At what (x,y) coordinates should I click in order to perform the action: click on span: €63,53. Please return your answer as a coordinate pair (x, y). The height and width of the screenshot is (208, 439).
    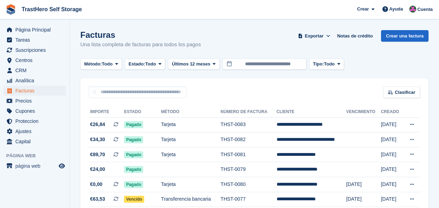
    Looking at the image, I should click on (98, 199).